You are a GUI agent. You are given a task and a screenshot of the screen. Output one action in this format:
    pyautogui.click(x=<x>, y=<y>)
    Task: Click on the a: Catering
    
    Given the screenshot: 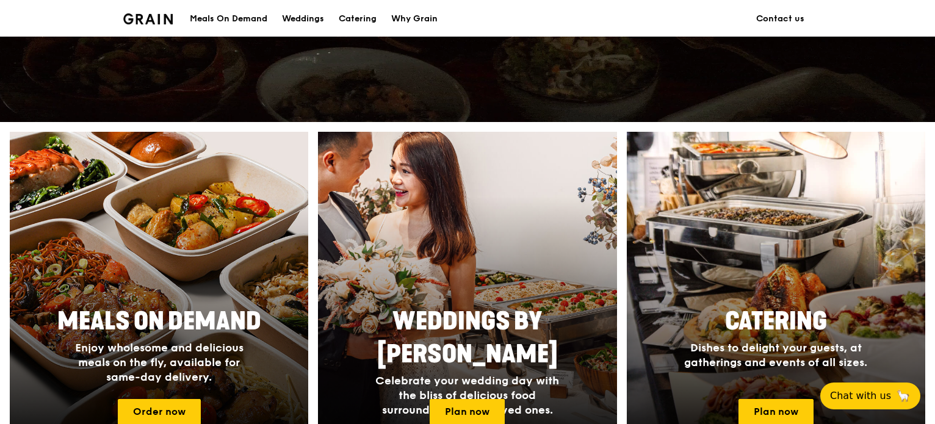 What is the action you would take?
    pyautogui.click(x=358, y=19)
    